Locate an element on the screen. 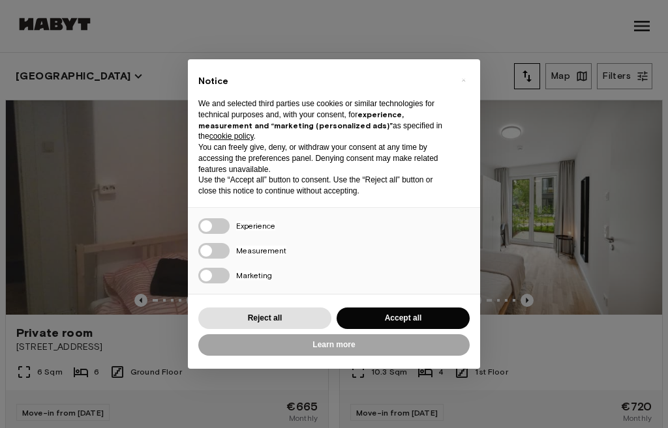 The width and height of the screenshot is (668, 428). button: Learn more is located at coordinates (334, 345).